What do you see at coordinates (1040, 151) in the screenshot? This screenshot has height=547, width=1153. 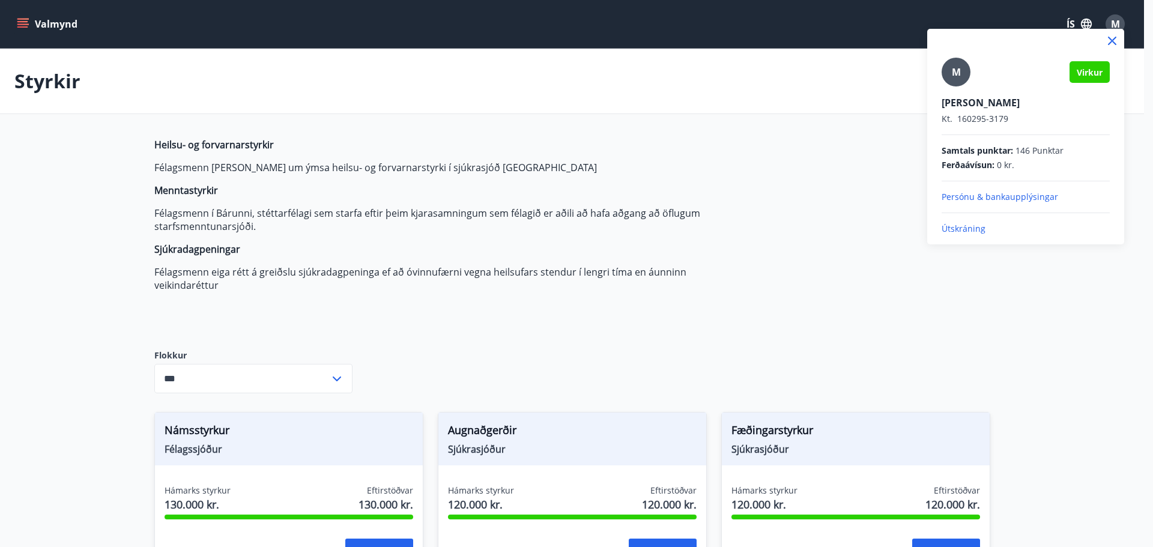 I see `span: 146 Punktar` at bounding box center [1040, 151].